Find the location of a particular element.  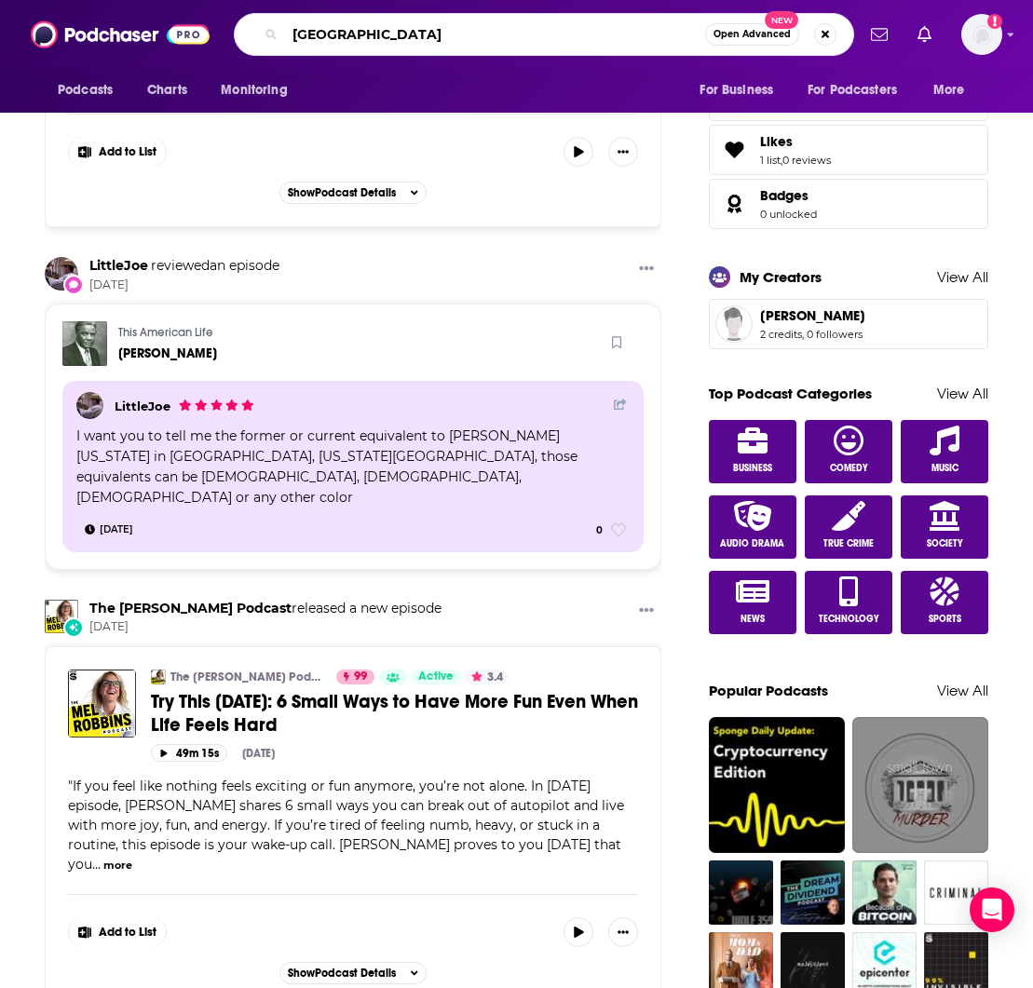

span: 2 credits, 0 followers is located at coordinates (812, 334).